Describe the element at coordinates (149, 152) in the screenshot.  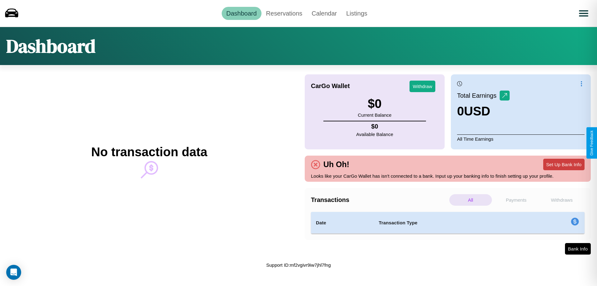
I see `h2: No transaction data` at that location.